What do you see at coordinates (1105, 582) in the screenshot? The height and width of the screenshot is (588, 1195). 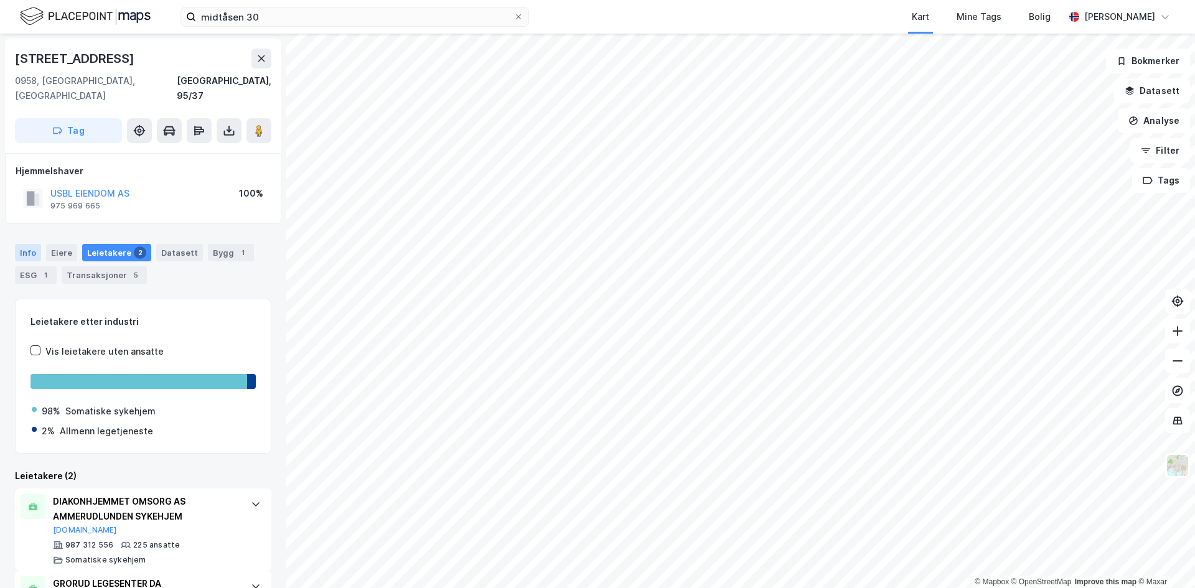 I see `a: Improve this map` at bounding box center [1105, 582].